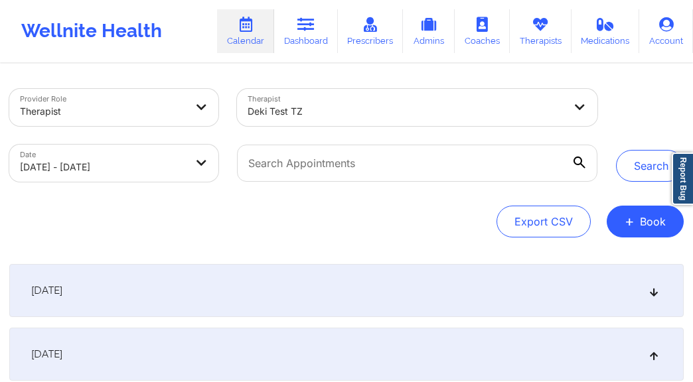 This screenshot has height=382, width=693. Describe the element at coordinates (429, 31) in the screenshot. I see `a: Admins` at that location.